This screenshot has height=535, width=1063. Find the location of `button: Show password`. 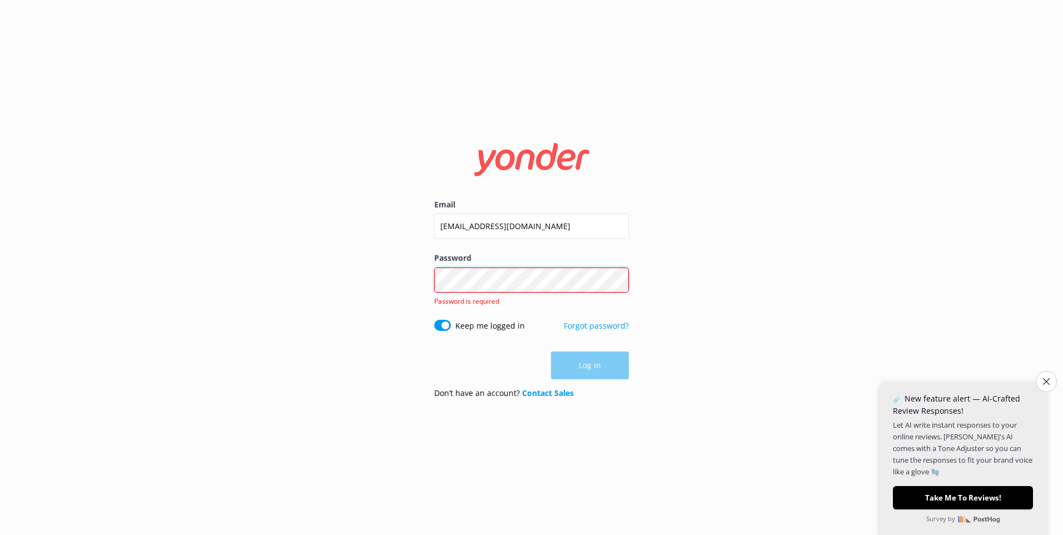

button: Show password is located at coordinates (618, 280).